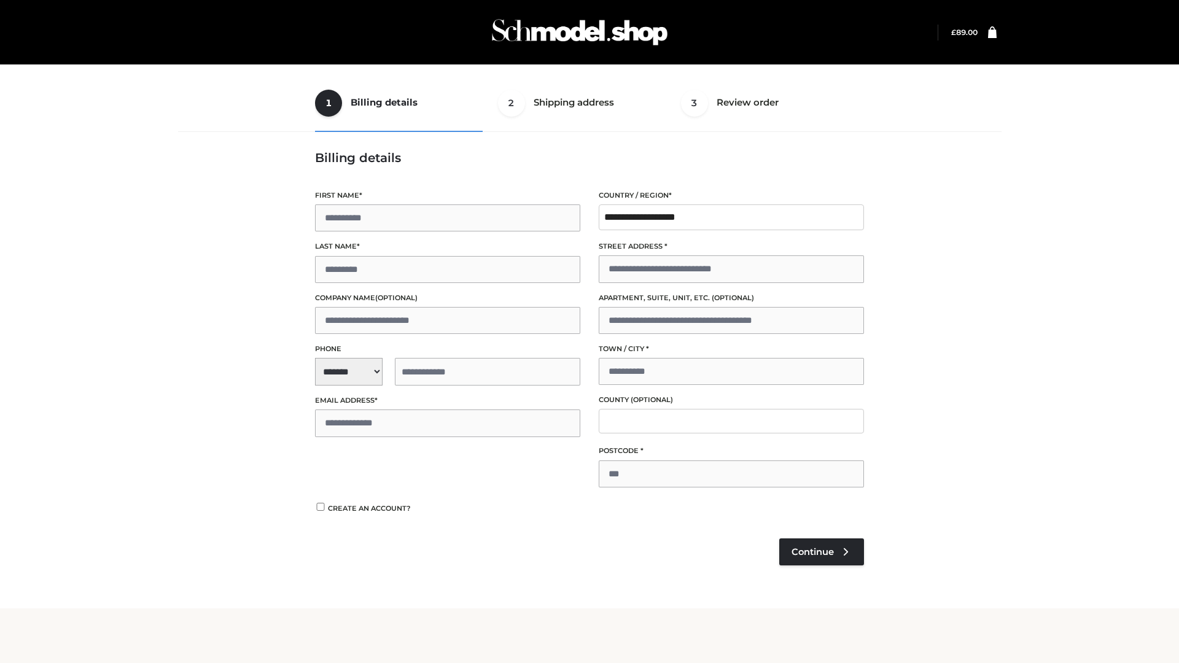 This screenshot has width=1179, height=663. Describe the element at coordinates (448, 195) in the screenshot. I see `label: First name` at that location.